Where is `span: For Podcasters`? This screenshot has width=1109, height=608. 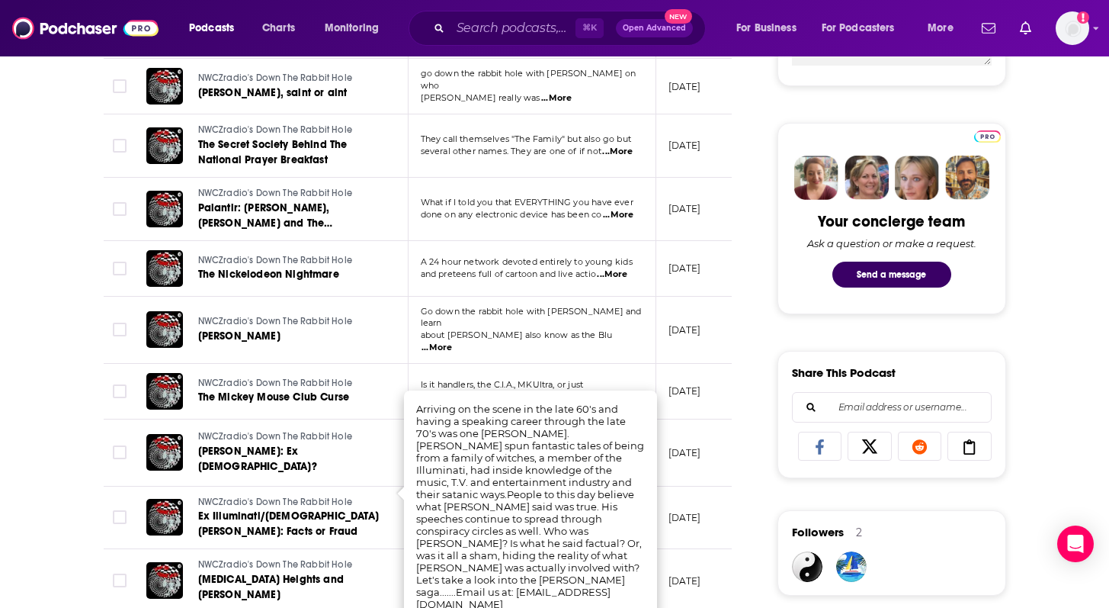
span: For Podcasters is located at coordinates (858, 28).